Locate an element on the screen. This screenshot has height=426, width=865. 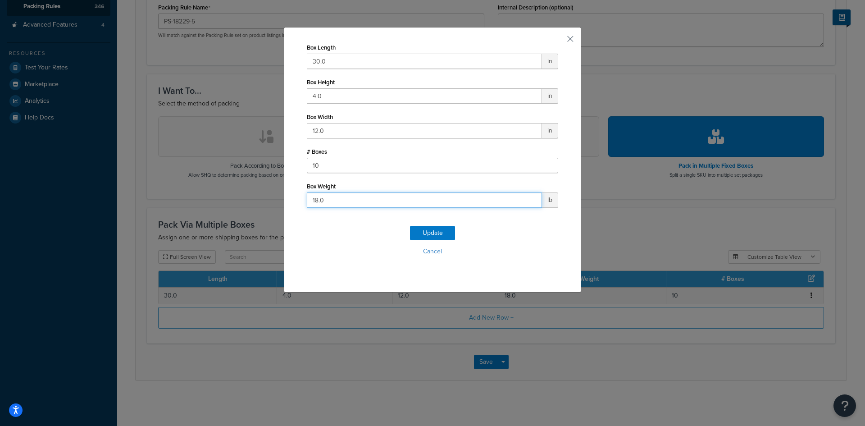
button: Update is located at coordinates (432, 233).